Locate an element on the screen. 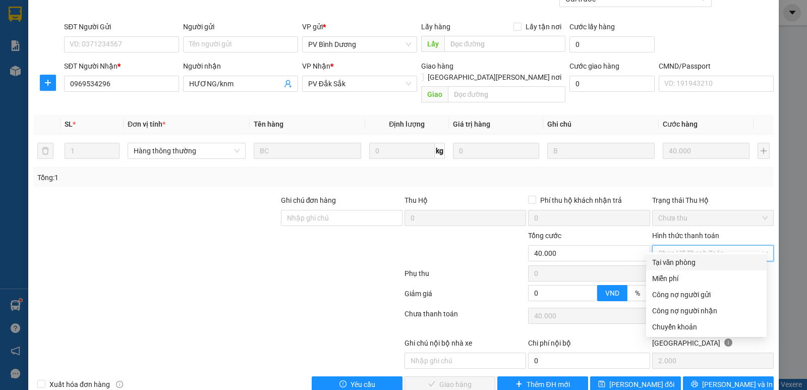 This screenshot has width=807, height=390. div: SĐT Người Gửi is located at coordinates (122, 27).